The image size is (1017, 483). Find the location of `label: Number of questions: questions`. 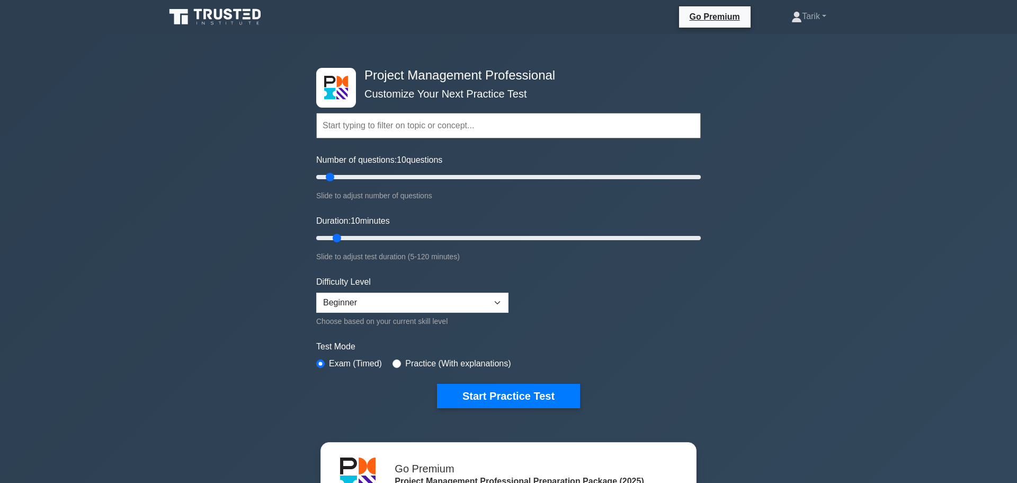

label: Number of questions: questions is located at coordinates (379, 160).